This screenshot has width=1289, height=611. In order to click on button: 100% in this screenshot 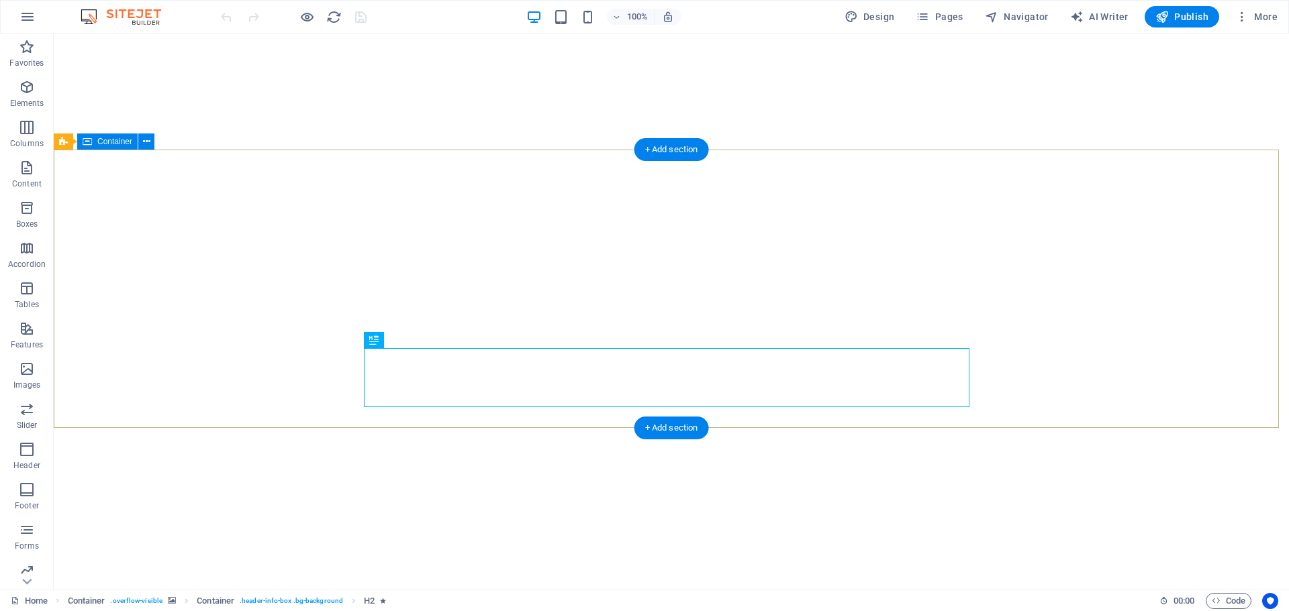, I will do `click(630, 17)`.